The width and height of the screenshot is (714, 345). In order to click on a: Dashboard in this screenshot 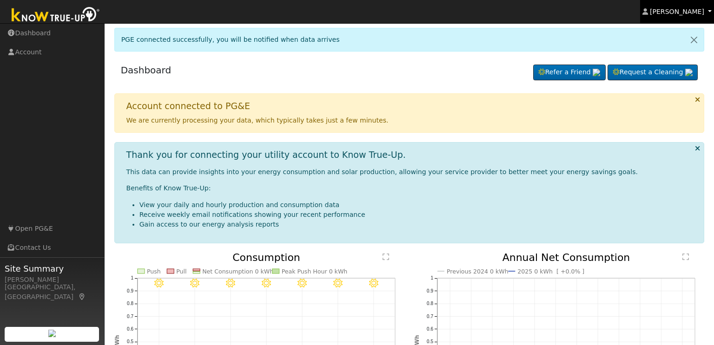, I will do `click(146, 70)`.